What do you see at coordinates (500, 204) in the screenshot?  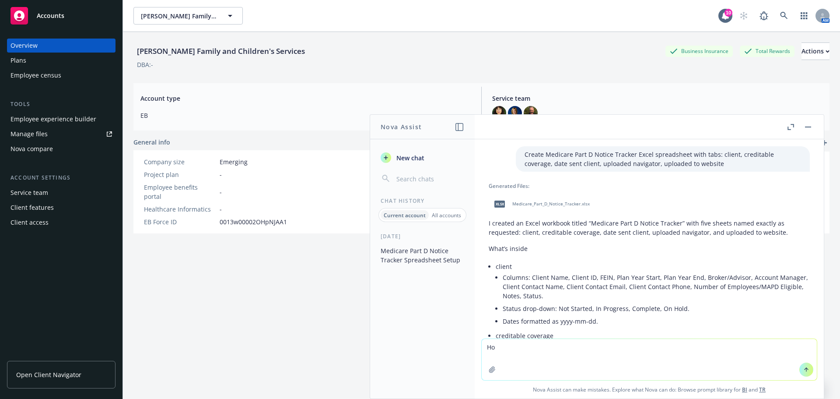 I see `span: xlsx` at bounding box center [500, 204].